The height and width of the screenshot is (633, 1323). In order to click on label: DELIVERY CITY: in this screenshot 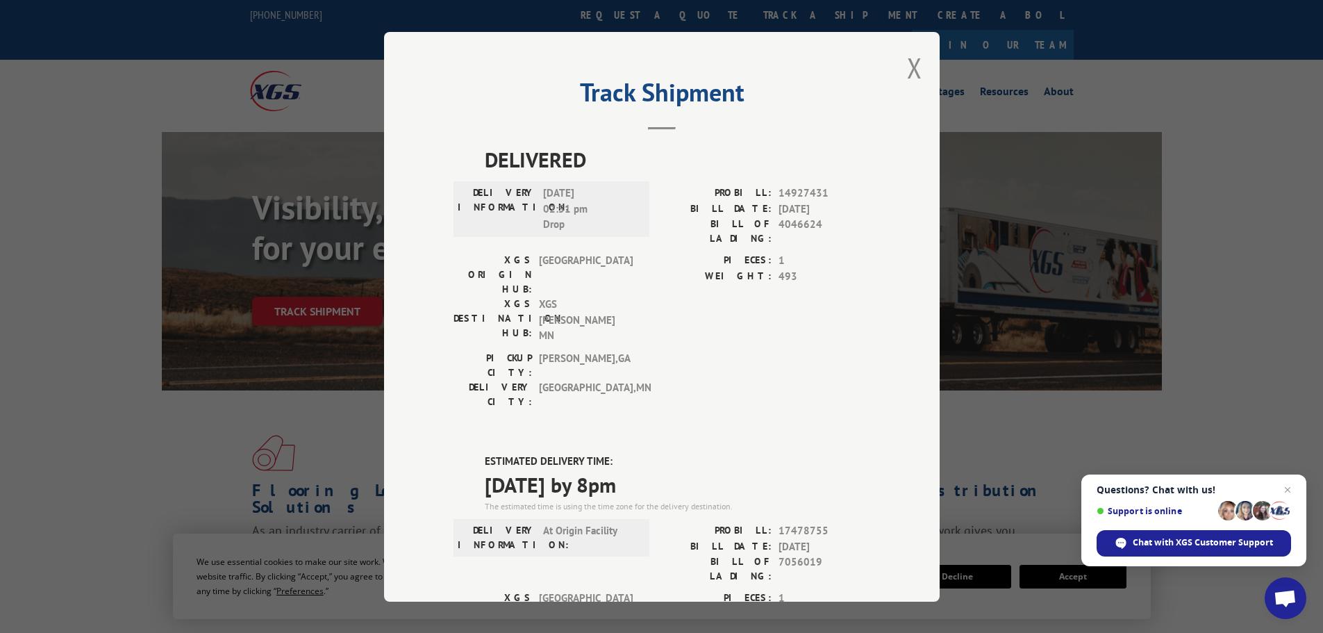, I will do `click(493, 394)`.